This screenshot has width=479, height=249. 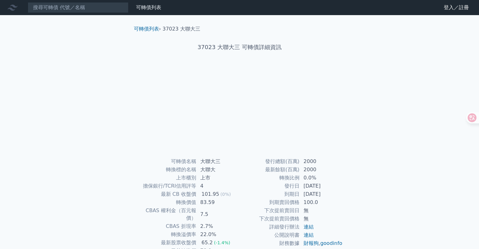 What do you see at coordinates (166, 194) in the screenshot?
I see `td: 最新 CB 收盤價` at bounding box center [166, 194].